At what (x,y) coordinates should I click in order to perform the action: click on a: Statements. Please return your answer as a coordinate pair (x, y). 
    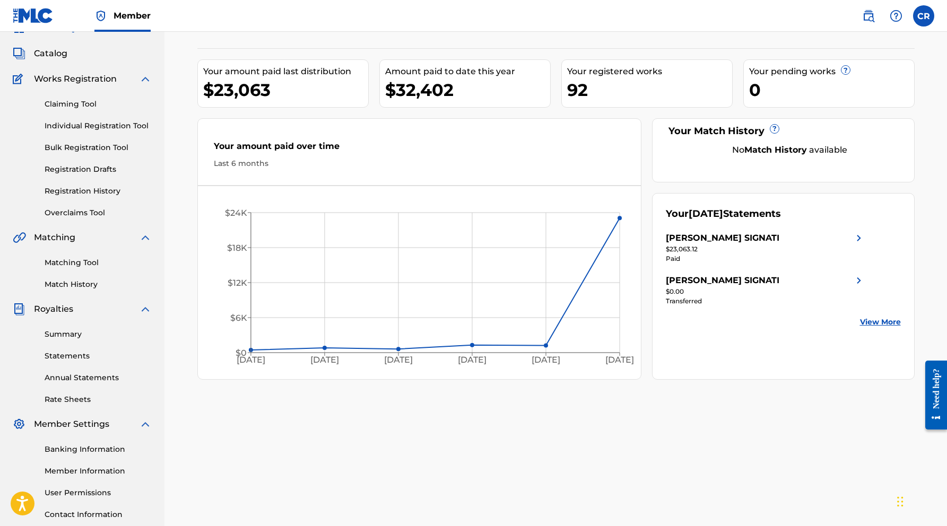
    Looking at the image, I should click on (98, 356).